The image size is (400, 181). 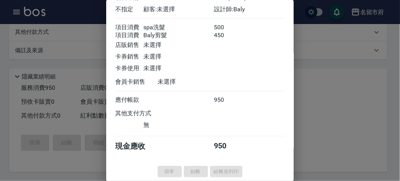 I want to click on div: 卡券使用, so click(x=129, y=68).